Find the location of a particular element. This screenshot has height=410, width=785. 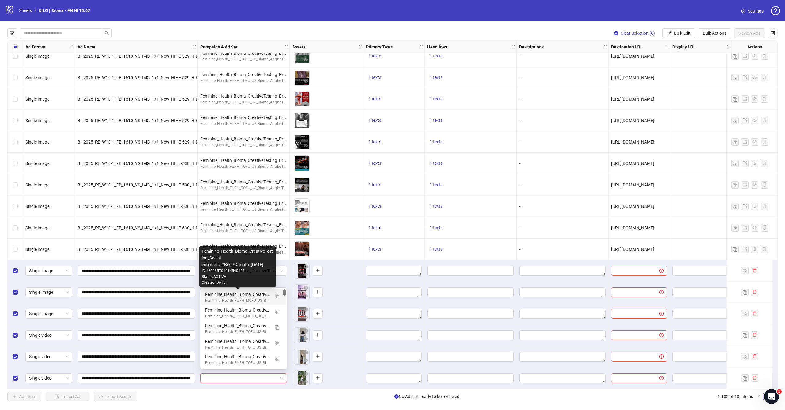

span: close-circle is located at coordinates (306, 374).